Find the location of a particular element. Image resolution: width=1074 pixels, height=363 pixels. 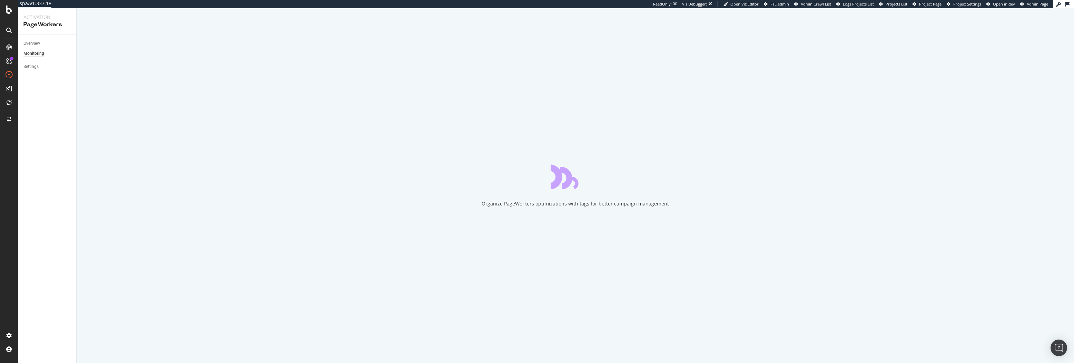

div: PageWorkers is located at coordinates (47, 25).